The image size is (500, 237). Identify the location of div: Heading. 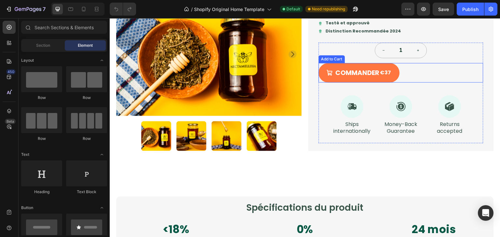
(42, 192).